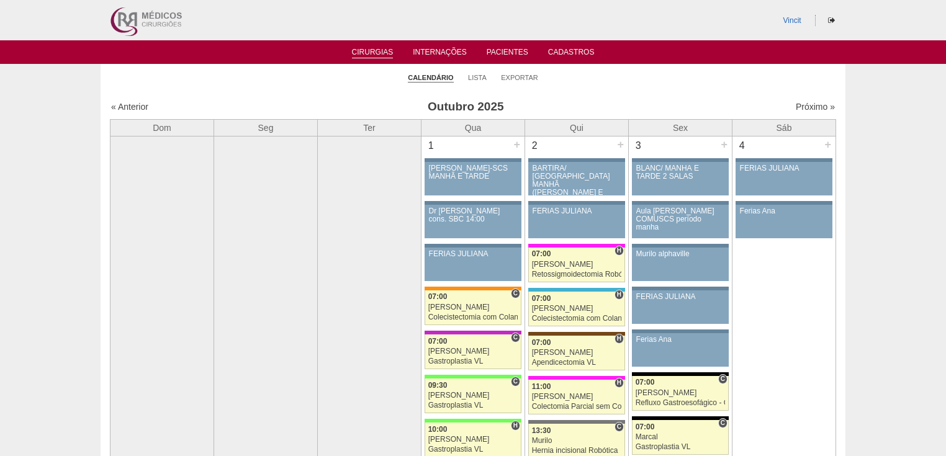  Describe the element at coordinates (680, 179) in the screenshot. I see `a: BLANC/ MANHÃ E TARDE 2 SALAS` at that location.